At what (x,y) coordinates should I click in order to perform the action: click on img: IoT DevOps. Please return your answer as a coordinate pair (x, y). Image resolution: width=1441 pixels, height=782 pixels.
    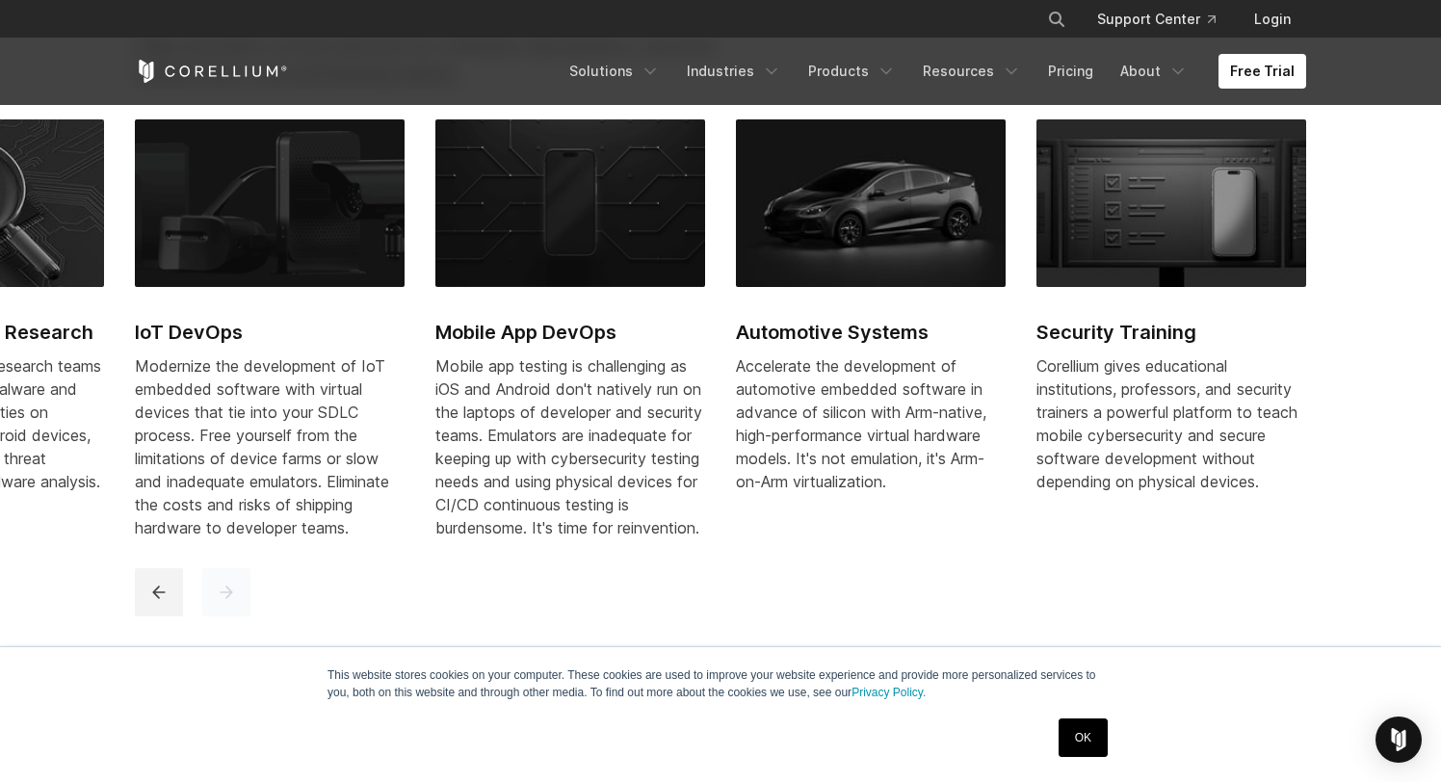
    Looking at the image, I should click on (270, 203).